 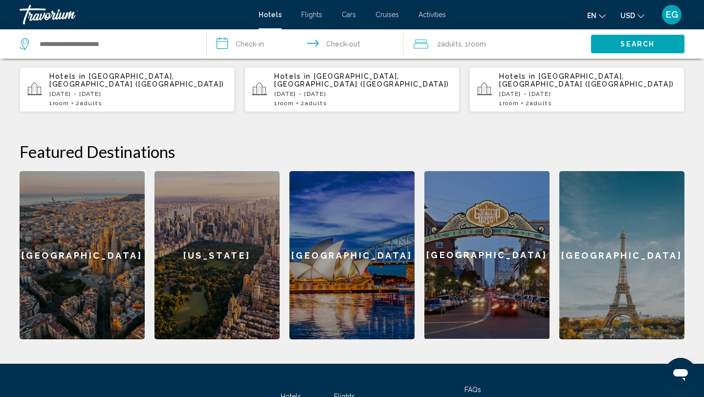 I want to click on span: EG, so click(x=672, y=15).